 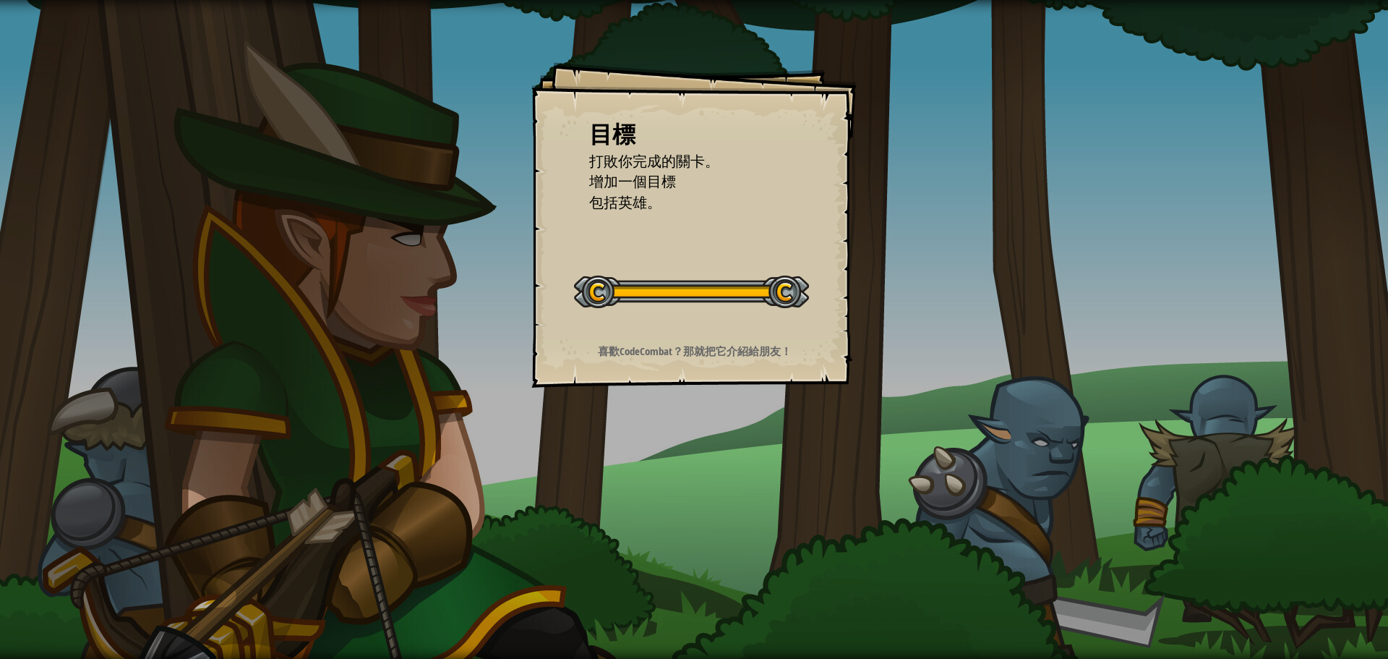 What do you see at coordinates (683, 202) in the screenshot?
I see `li: 包括英雄。` at bounding box center [683, 202].